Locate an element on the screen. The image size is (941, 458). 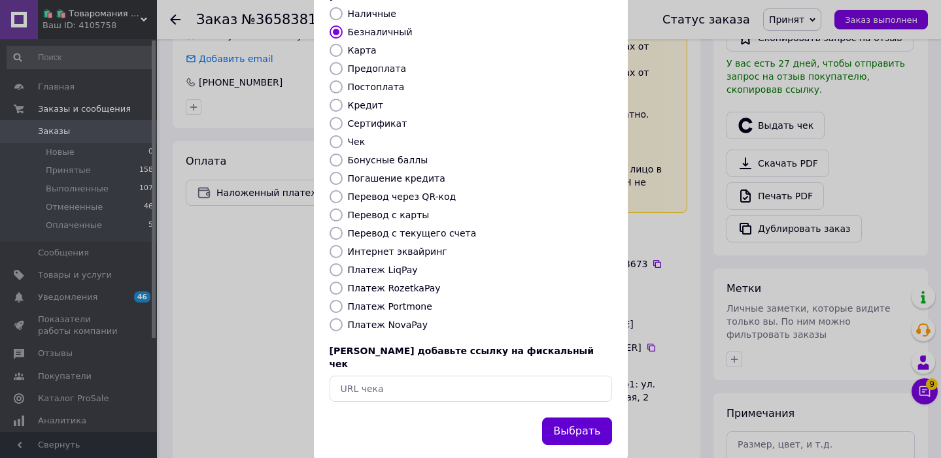
label: Сертификат is located at coordinates (377, 124).